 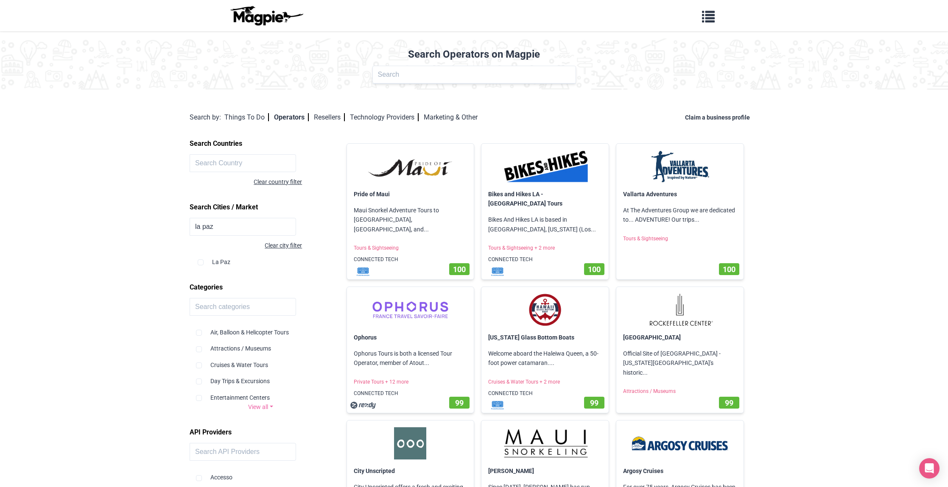 I want to click on img: Ophorus logo, so click(x=411, y=310).